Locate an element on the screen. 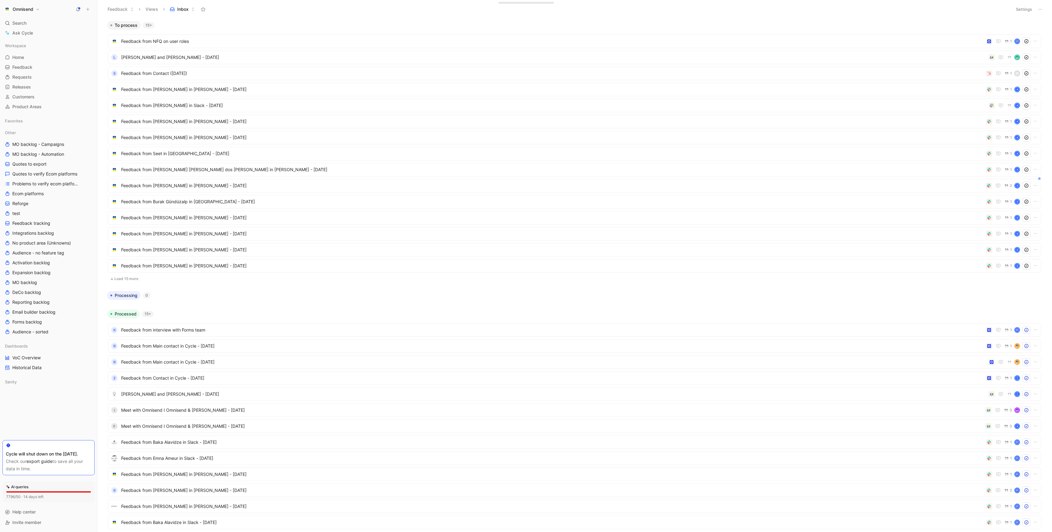 This screenshot has width=1052, height=532. span: Audience - no feature tag is located at coordinates (38, 253).